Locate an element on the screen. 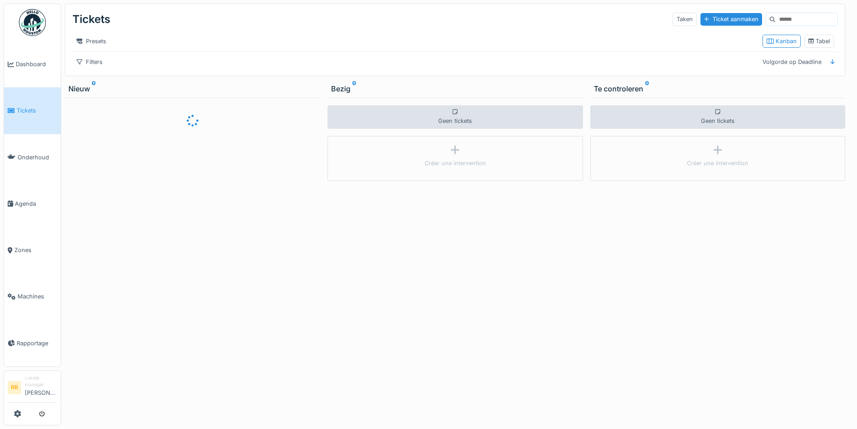 This screenshot has width=857, height=429. span: Agenda is located at coordinates (36, 203).